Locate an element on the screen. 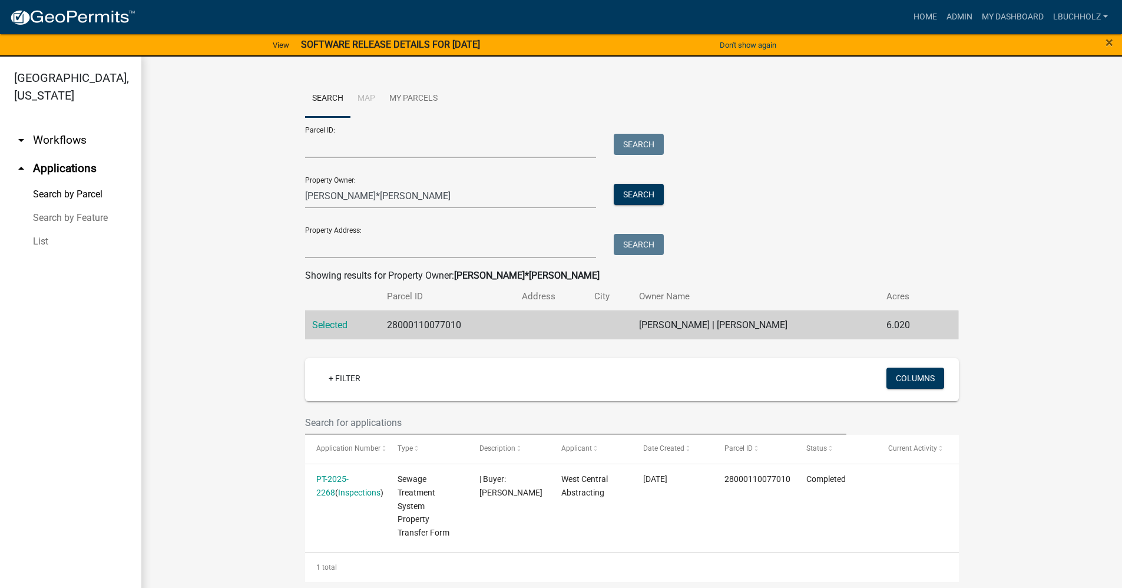 This screenshot has height=588, width=1122. div: 1 total is located at coordinates (632, 567).